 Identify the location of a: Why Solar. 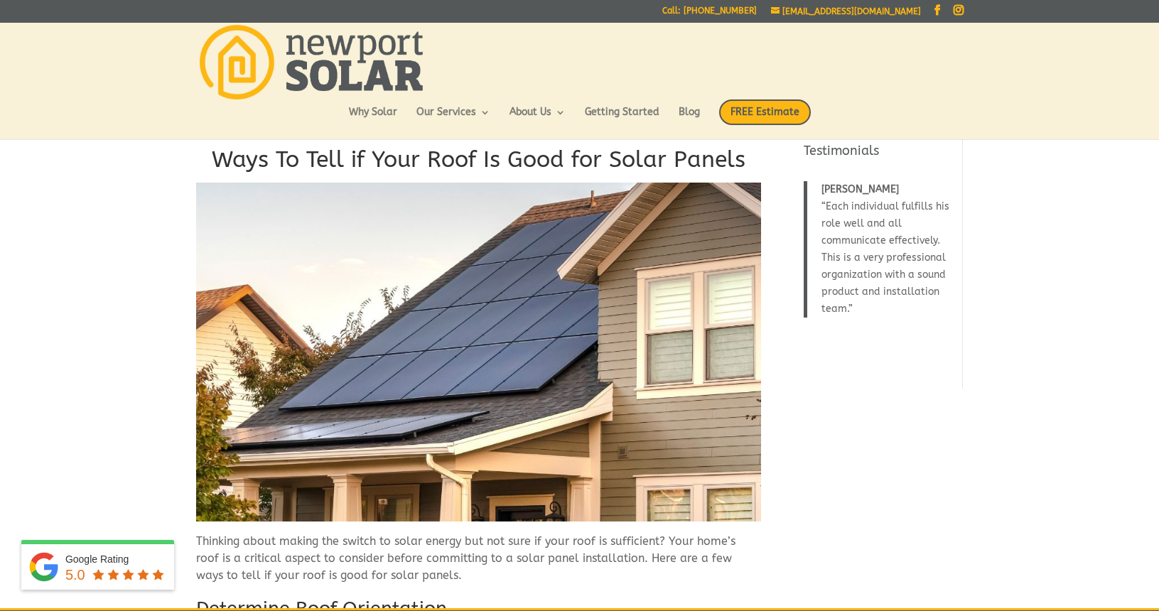
(373, 119).